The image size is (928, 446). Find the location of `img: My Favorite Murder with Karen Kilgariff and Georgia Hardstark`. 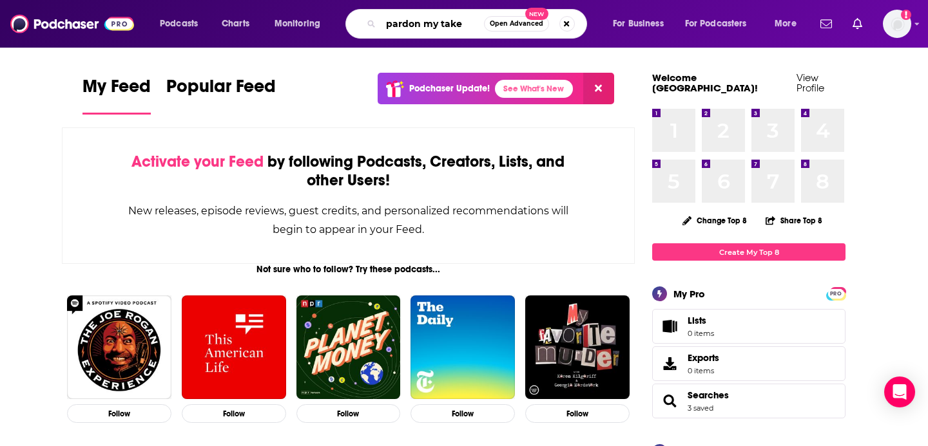

img: My Favorite Murder with Karen Kilgariff and Georgia Hardstark is located at coordinates (577, 348).